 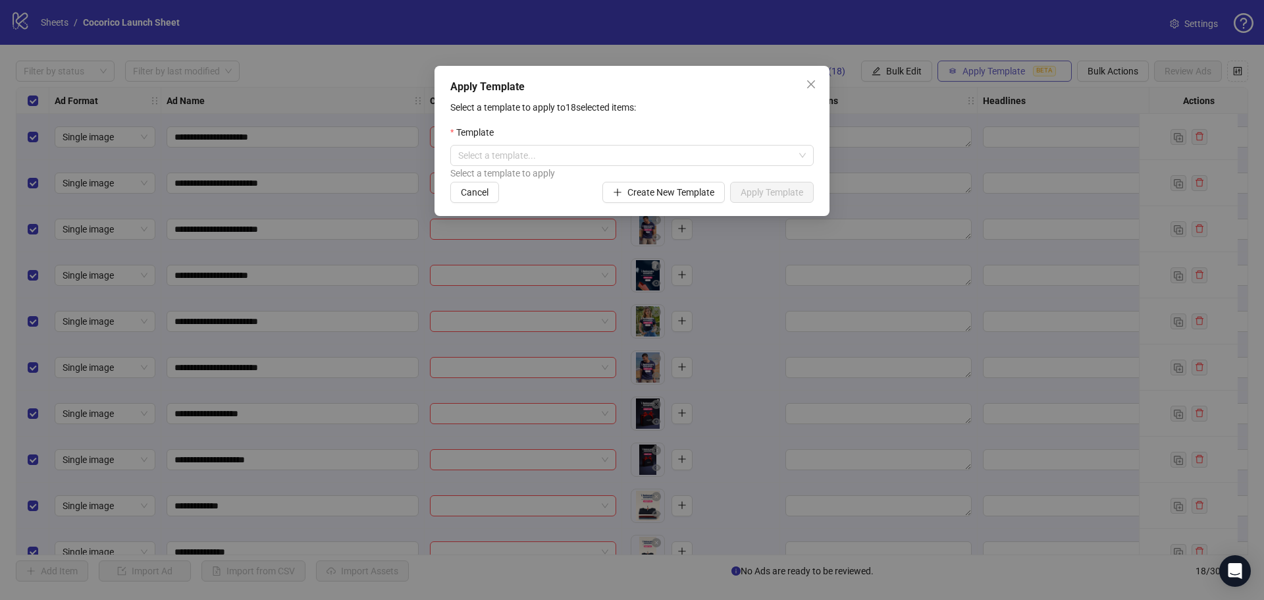 I want to click on button: Close, so click(x=811, y=84).